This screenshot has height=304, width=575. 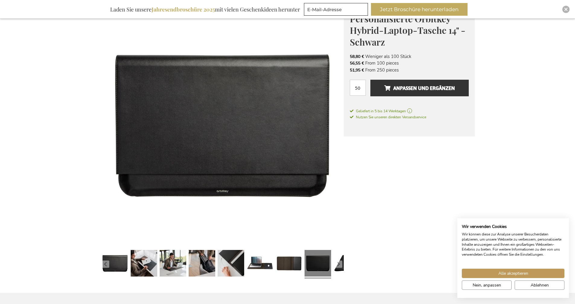 What do you see at coordinates (388, 117) in the screenshot?
I see `a: Nutzen Sie unseren direkten Versandservice` at bounding box center [388, 117].